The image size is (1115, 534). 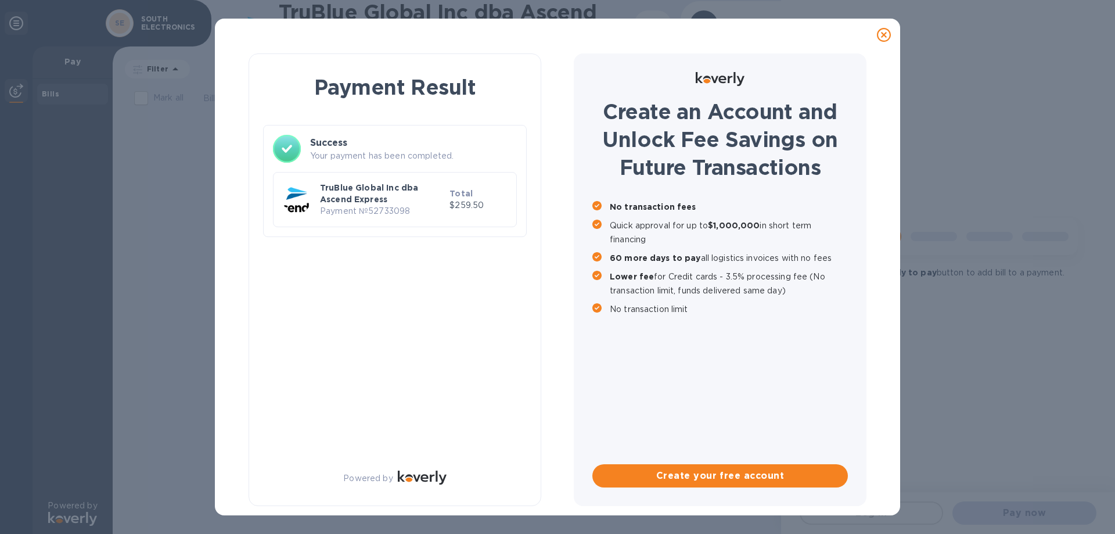 I want to click on p: for Credit cards - 3.5% processing fee (No transaction limit, funds delivered same day), so click(x=729, y=283).